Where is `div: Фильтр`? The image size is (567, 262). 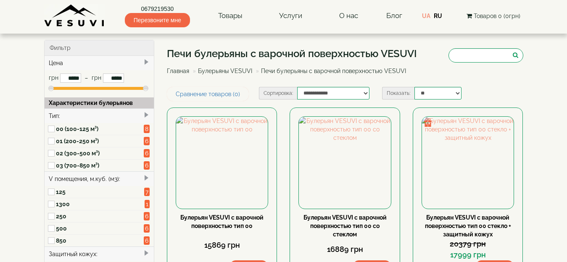
div: Фильтр is located at coordinates (99, 48).